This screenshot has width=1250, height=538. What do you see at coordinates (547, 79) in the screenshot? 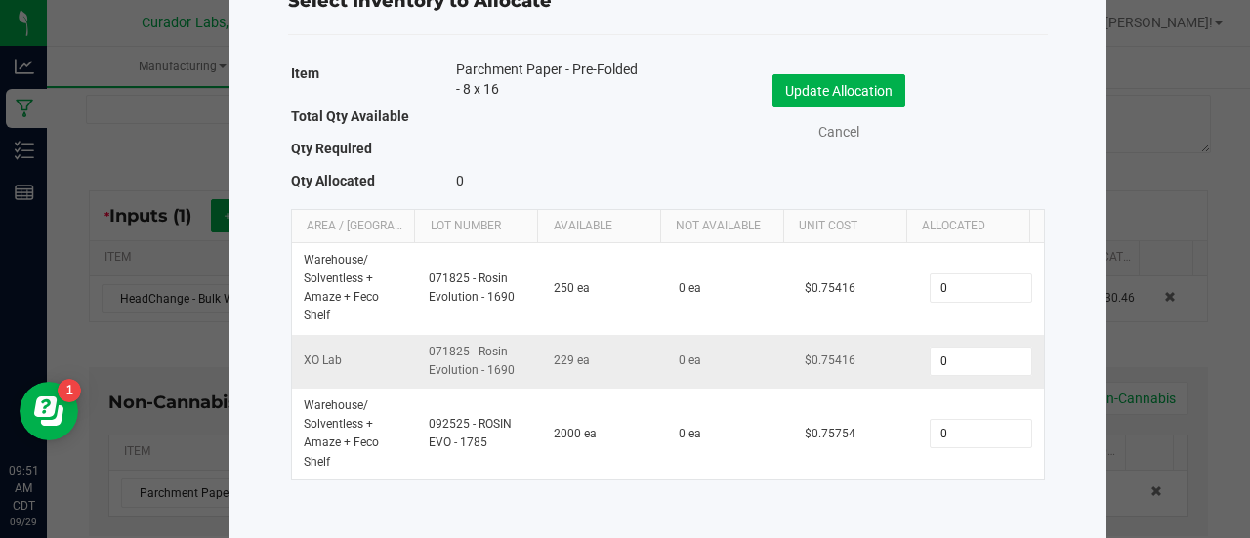
I see `span: Parchment Paper - Pre-Folded - 8 x 16` at bounding box center [547, 79].